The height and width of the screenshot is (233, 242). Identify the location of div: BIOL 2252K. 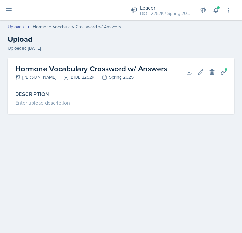
(75, 77).